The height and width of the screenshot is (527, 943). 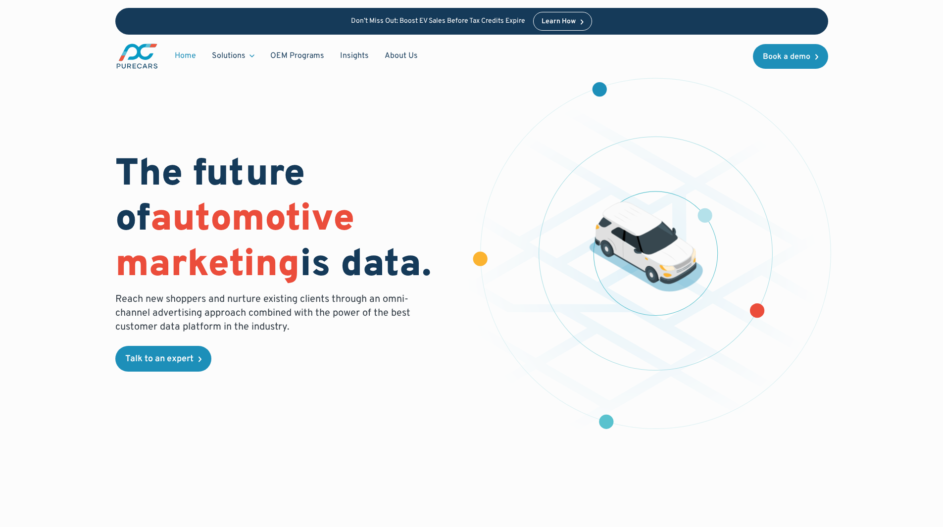 What do you see at coordinates (438, 21) in the screenshot?
I see `p: Don’t Miss Out: Boost EV Sales Before Tax Credits Expire` at bounding box center [438, 21].